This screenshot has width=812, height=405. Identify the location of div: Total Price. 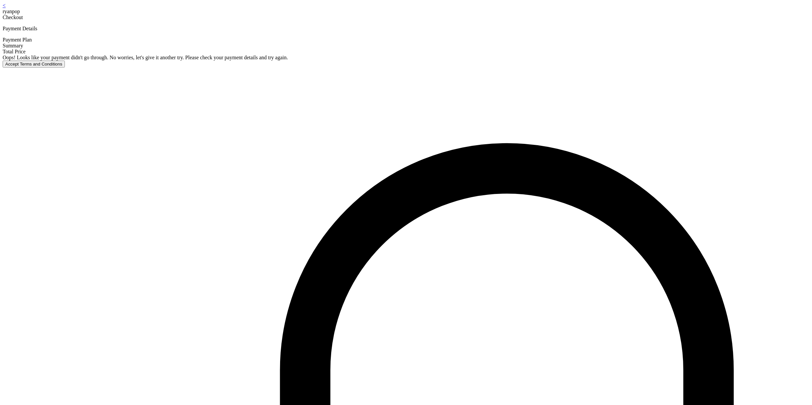
(406, 52).